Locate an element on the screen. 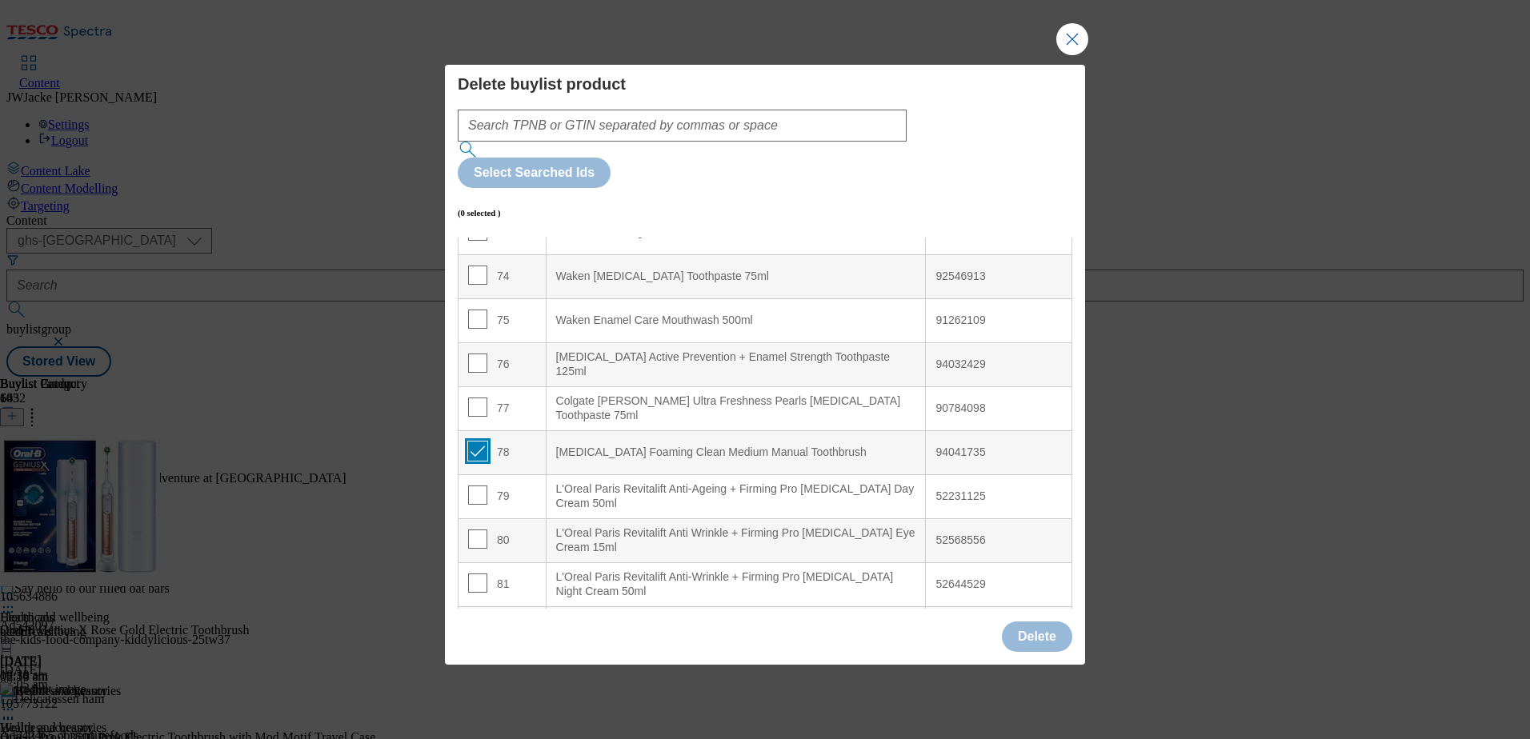 This screenshot has width=1530, height=739. div: 91262109 is located at coordinates (998, 321).